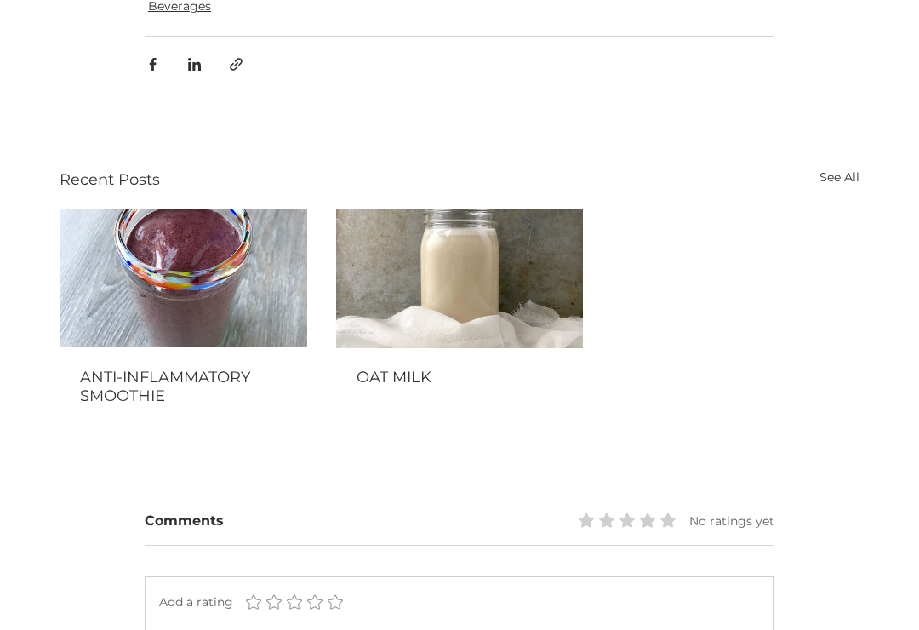 This screenshot has height=630, width=919. What do you see at coordinates (110, 180) in the screenshot?
I see `h2: Recent Posts` at bounding box center [110, 180].